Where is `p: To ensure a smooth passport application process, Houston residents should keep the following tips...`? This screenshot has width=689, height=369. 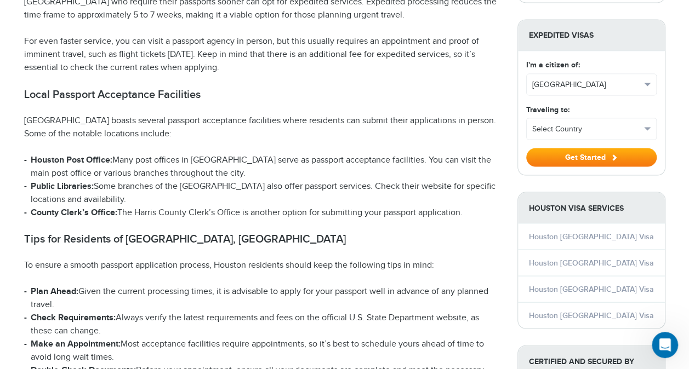 p: To ensure a smooth passport application process, Houston residents should keep the following tips... is located at coordinates (262, 265).